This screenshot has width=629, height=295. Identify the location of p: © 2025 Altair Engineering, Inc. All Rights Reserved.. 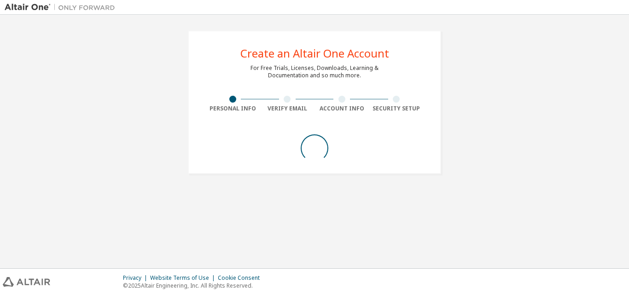
(194, 285).